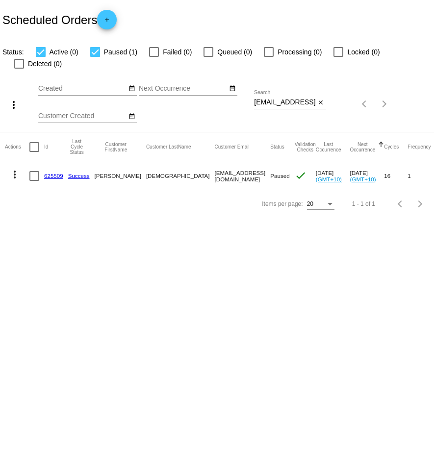 The width and height of the screenshot is (434, 474). What do you see at coordinates (396, 176) in the screenshot?
I see `mat-cell: 16` at bounding box center [396, 176].